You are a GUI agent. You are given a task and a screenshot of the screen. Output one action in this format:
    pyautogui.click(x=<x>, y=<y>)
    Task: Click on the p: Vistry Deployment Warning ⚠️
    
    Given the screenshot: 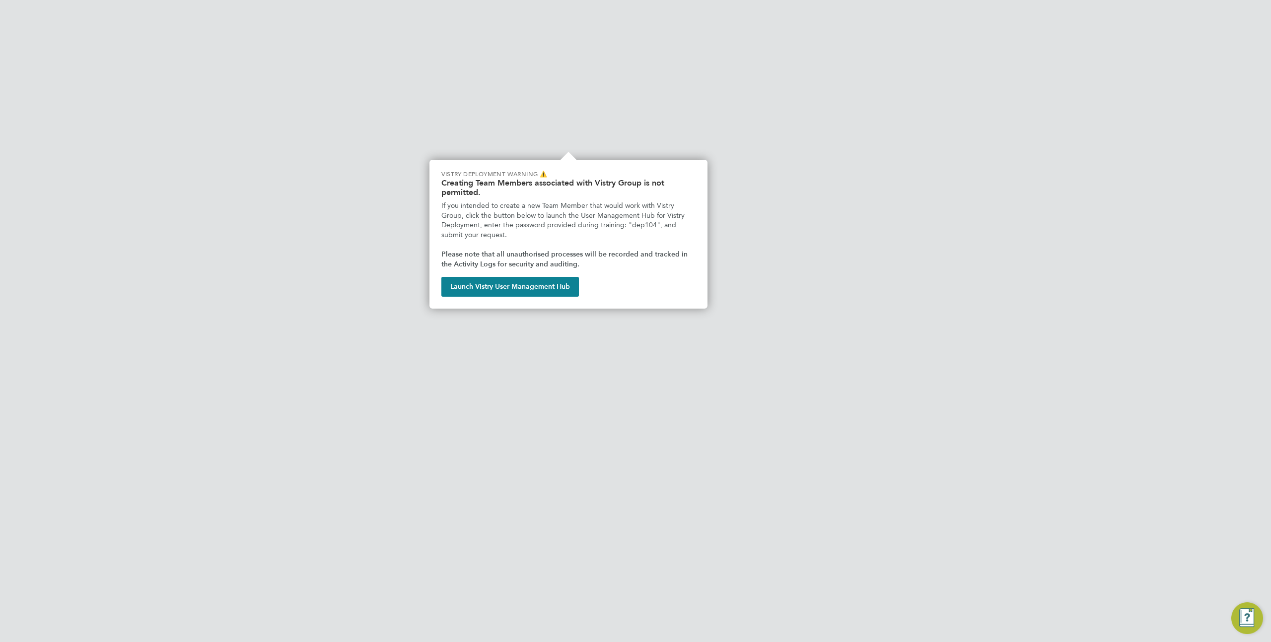 What is the action you would take?
    pyautogui.click(x=568, y=174)
    